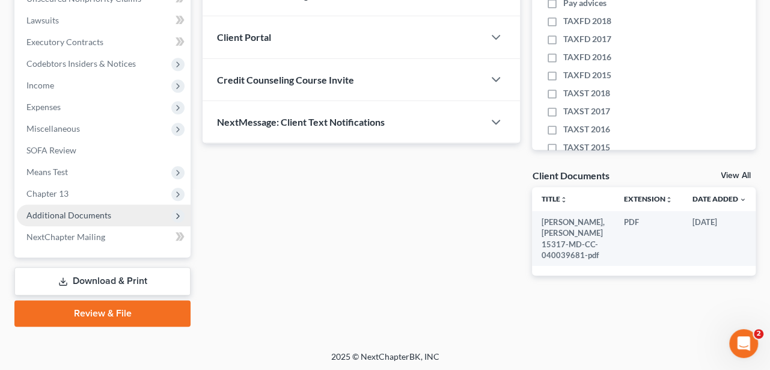 This screenshot has width=770, height=370. I want to click on a: Executory Contracts, so click(103, 42).